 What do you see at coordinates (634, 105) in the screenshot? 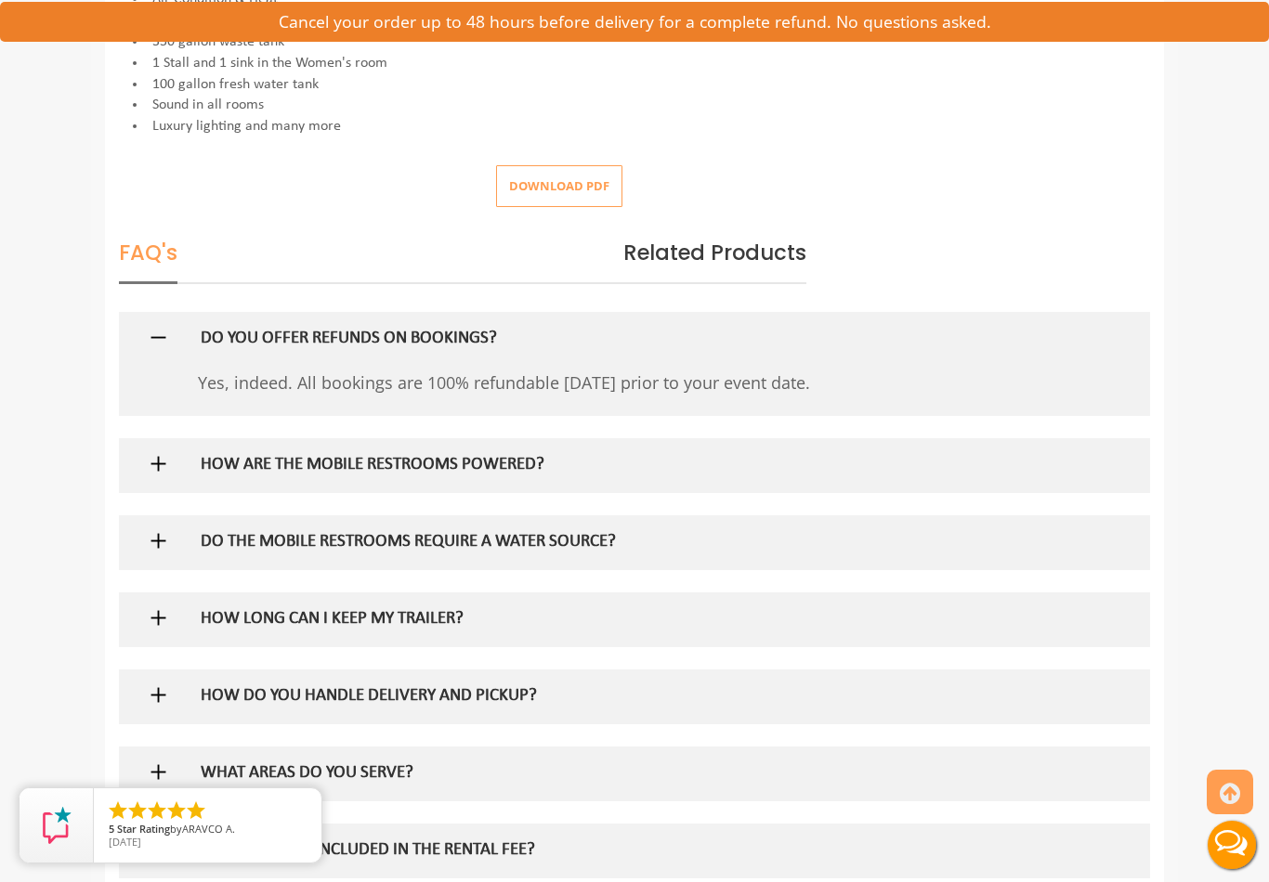
I see `li: Sound in all rooms` at bounding box center [634, 105].